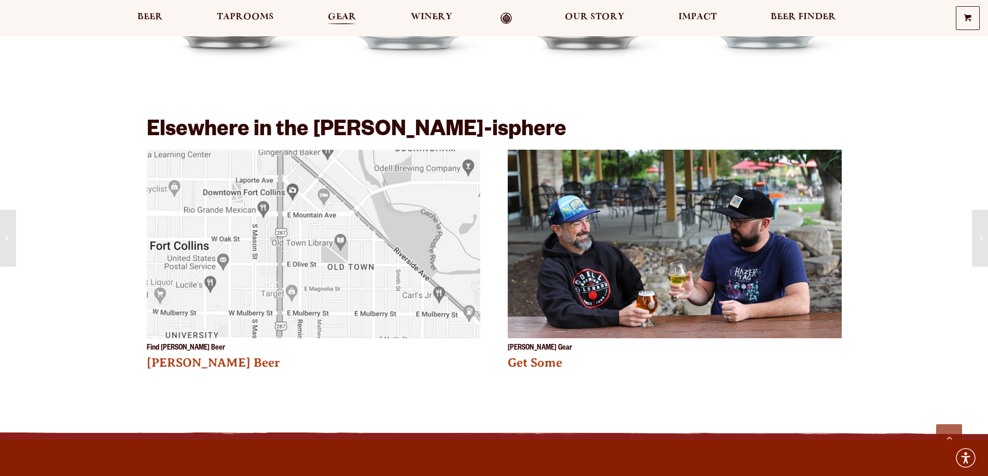  What do you see at coordinates (150, 18) in the screenshot?
I see `a: Beer` at bounding box center [150, 18].